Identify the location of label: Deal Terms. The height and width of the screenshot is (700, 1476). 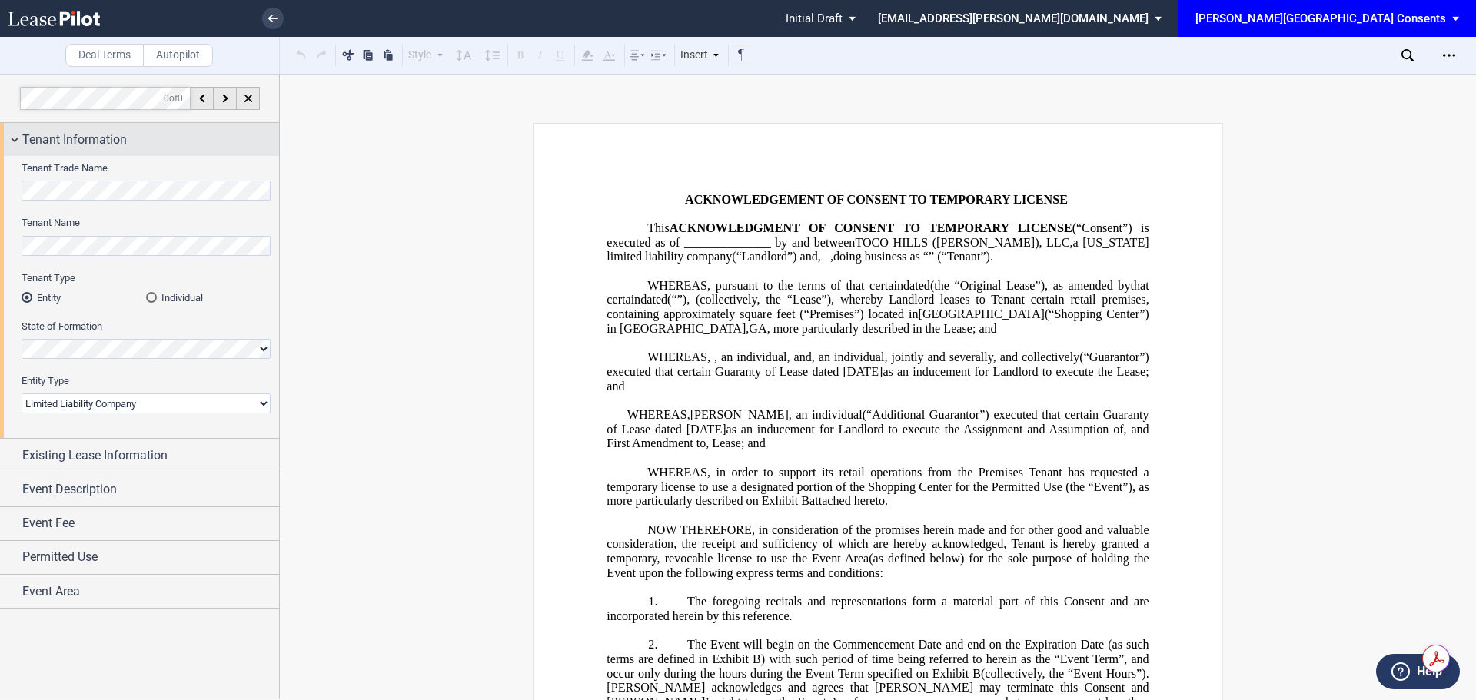
(105, 55).